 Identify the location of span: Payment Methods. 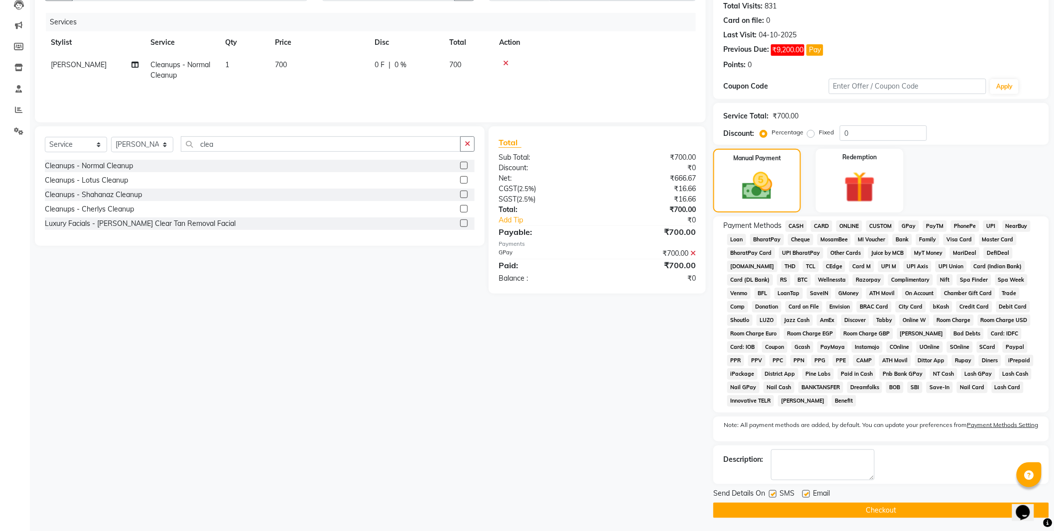
(752, 226).